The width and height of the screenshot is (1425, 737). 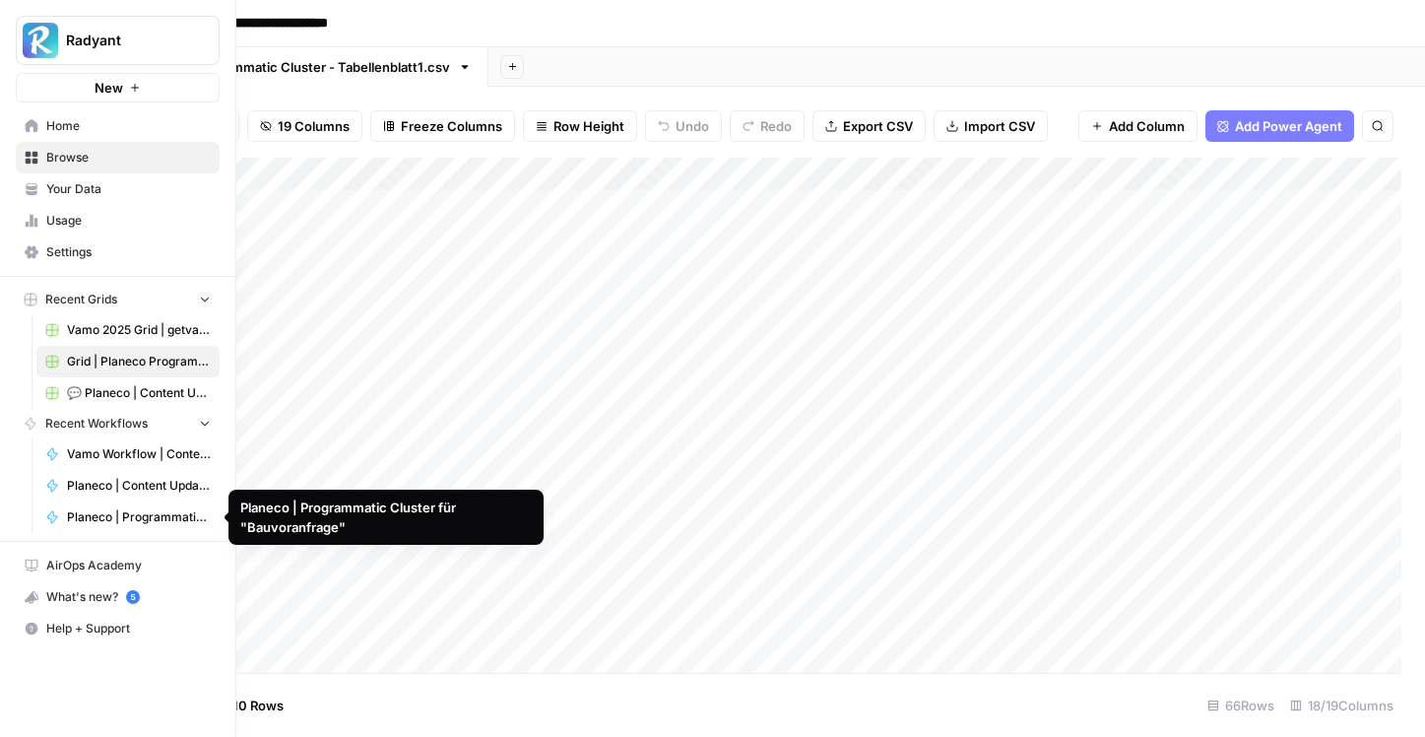 I want to click on span: Vamo Workflow | Content Update Sie zu du, so click(x=139, y=454).